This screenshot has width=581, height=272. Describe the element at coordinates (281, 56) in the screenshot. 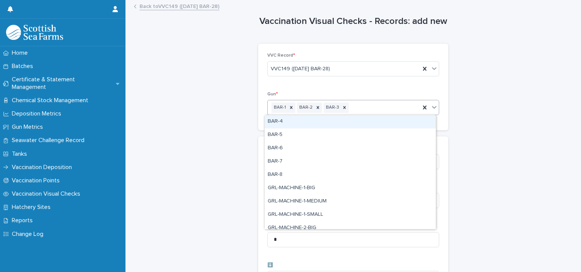

I see `span: VVC Record` at that location.